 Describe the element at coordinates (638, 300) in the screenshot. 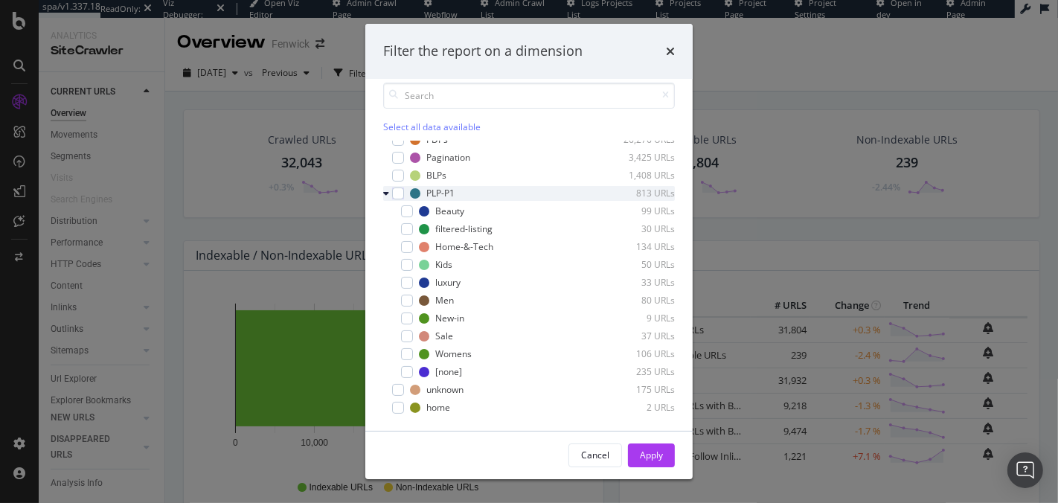

I see `div: 80 URLs` at that location.